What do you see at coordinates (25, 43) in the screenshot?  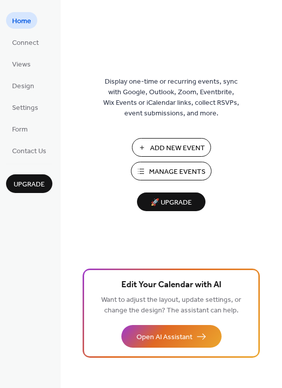 I see `span: Connect` at bounding box center [25, 43].